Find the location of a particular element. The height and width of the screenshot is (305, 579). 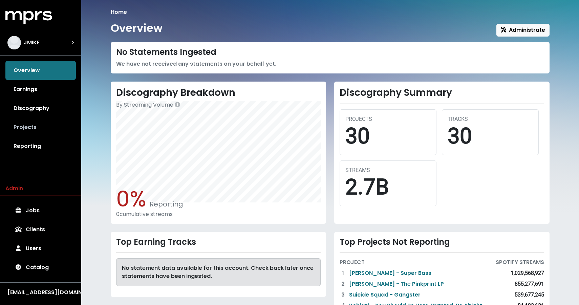

div: No Statements Ingested is located at coordinates (330, 52).